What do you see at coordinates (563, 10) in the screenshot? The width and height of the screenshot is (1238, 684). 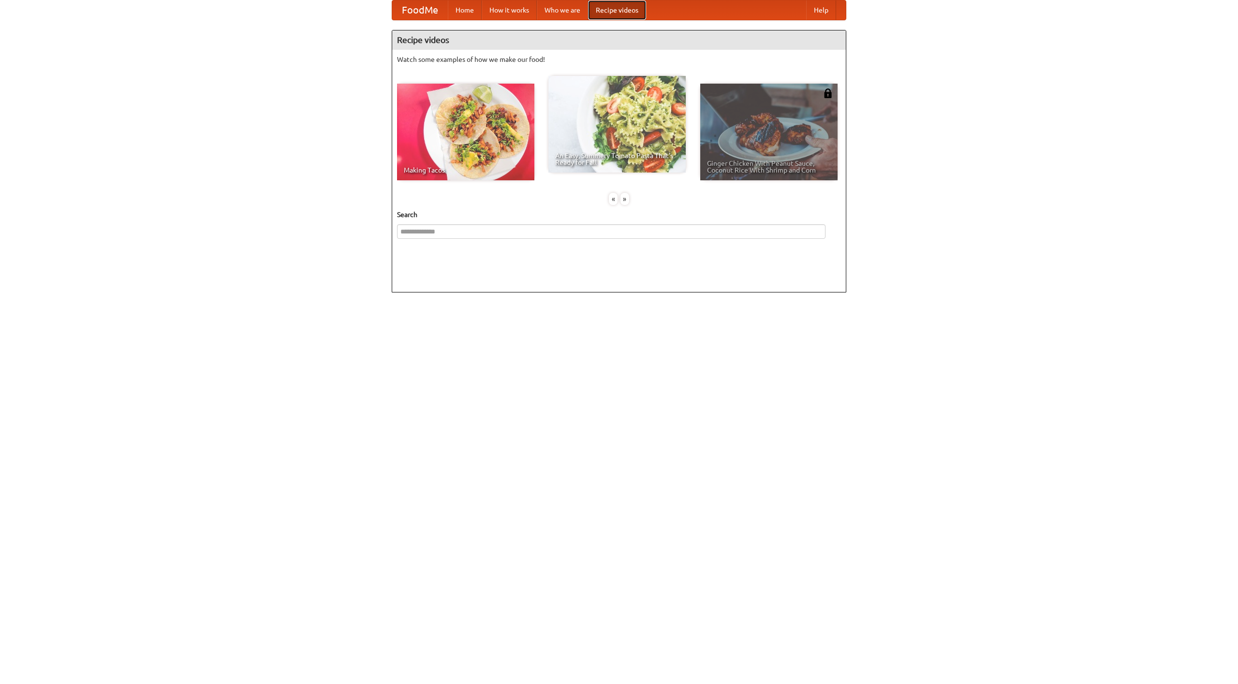 I see `a: Who we are` at bounding box center [563, 10].